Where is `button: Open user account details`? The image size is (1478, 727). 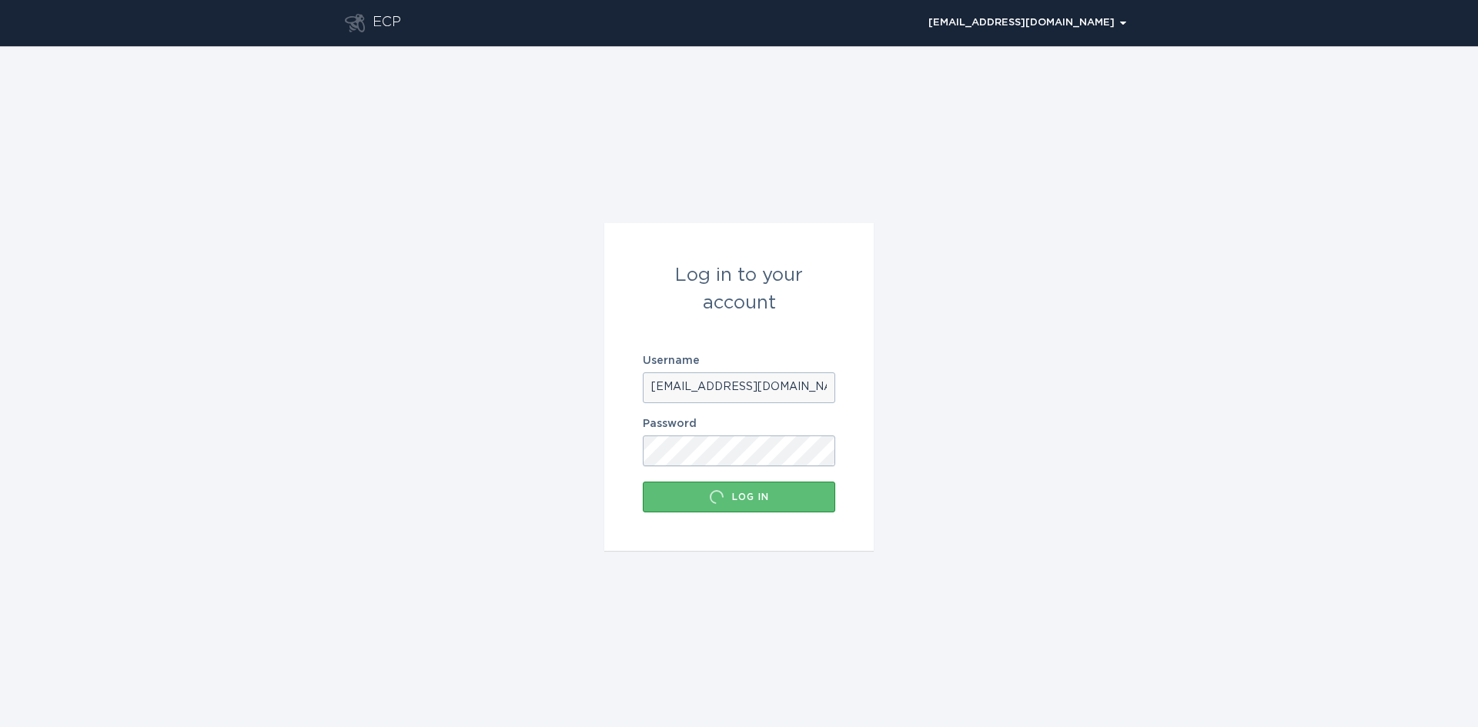
button: Open user account details is located at coordinates (1027, 23).